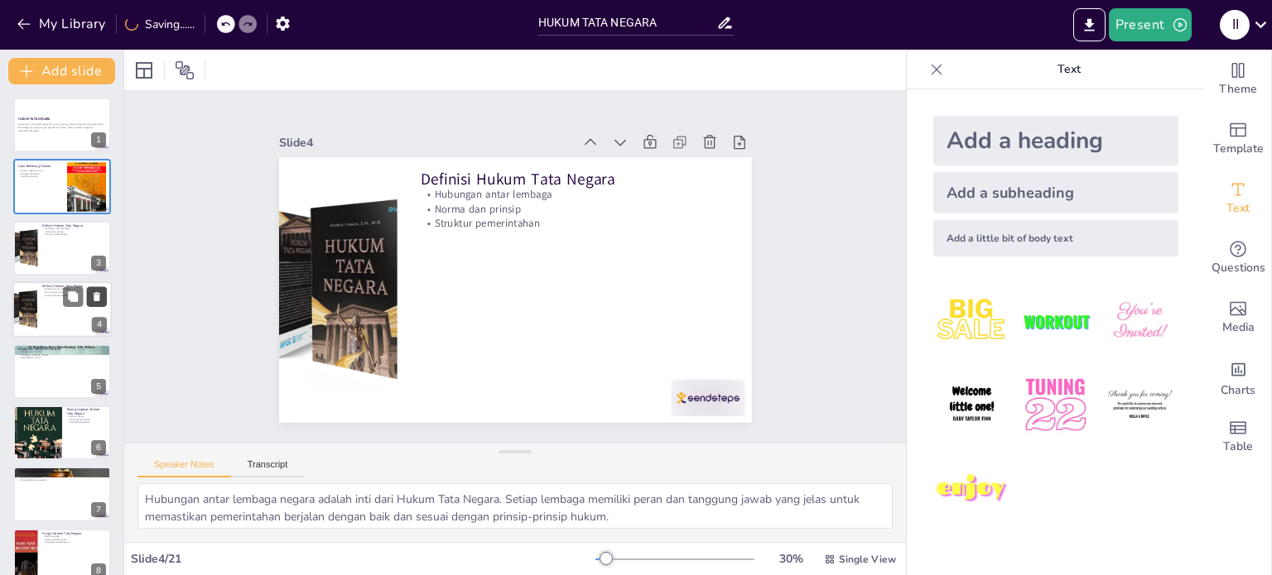 This screenshot has height=575, width=1272. What do you see at coordinates (1150, 25) in the screenshot?
I see `button: Present` at bounding box center [1150, 25].